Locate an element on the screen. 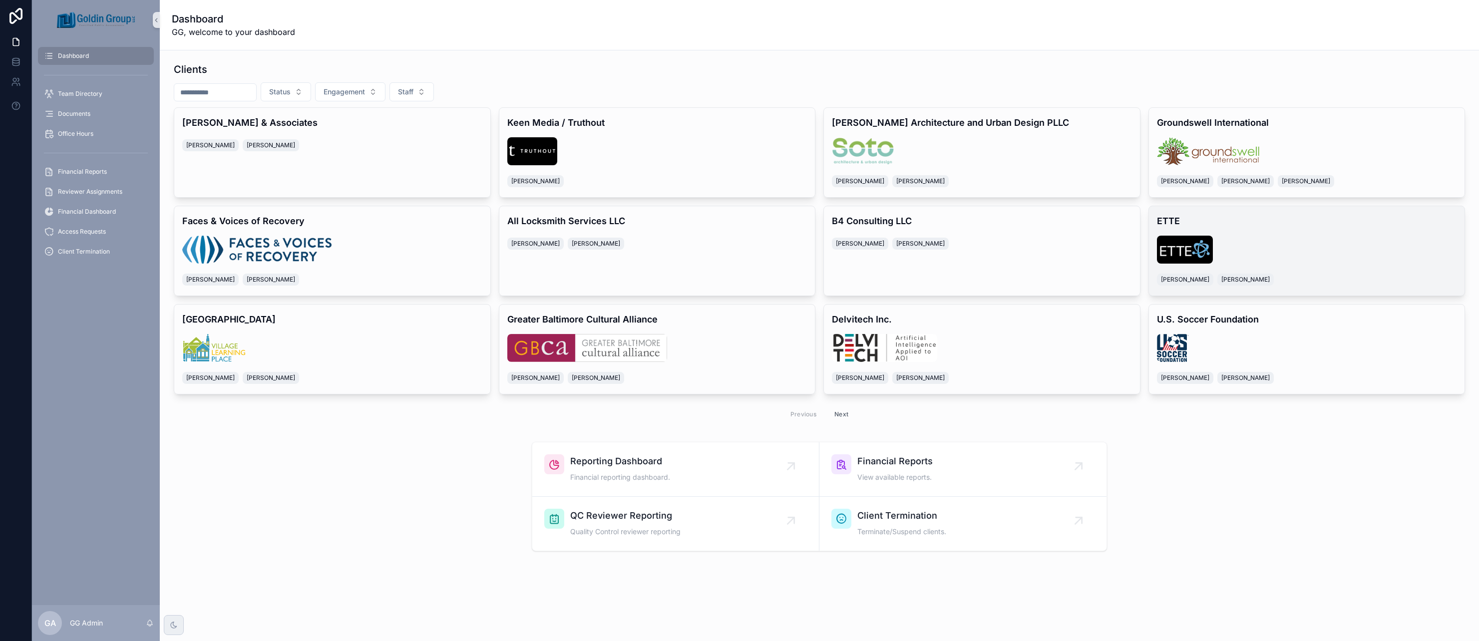 The width and height of the screenshot is (1479, 641). a: Client Termination is located at coordinates (96, 252).